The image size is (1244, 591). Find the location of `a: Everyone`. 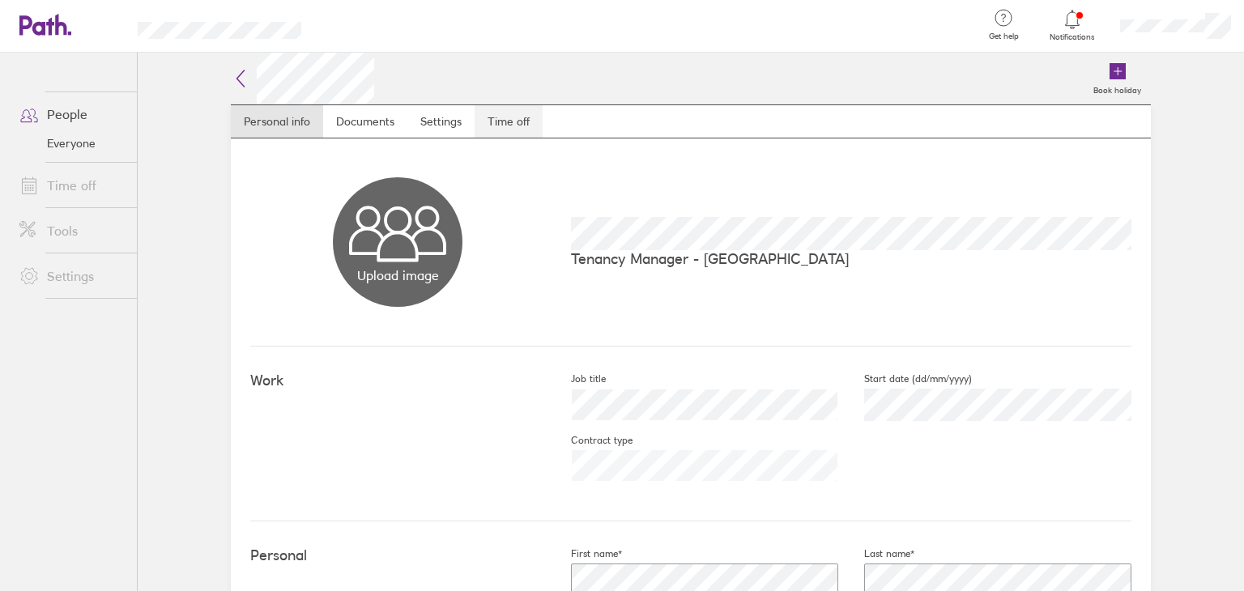

a: Everyone is located at coordinates (71, 143).